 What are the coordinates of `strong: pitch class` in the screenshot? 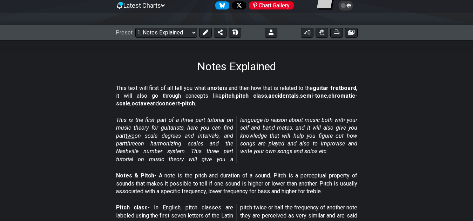 It's located at (251, 95).